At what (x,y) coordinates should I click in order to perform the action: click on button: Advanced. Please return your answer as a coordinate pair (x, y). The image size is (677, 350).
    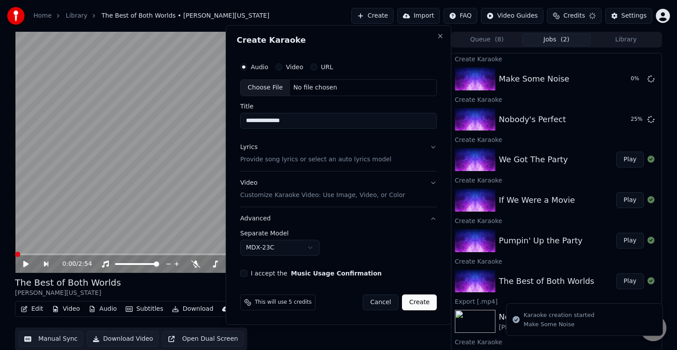
    Looking at the image, I should click on (339, 219).